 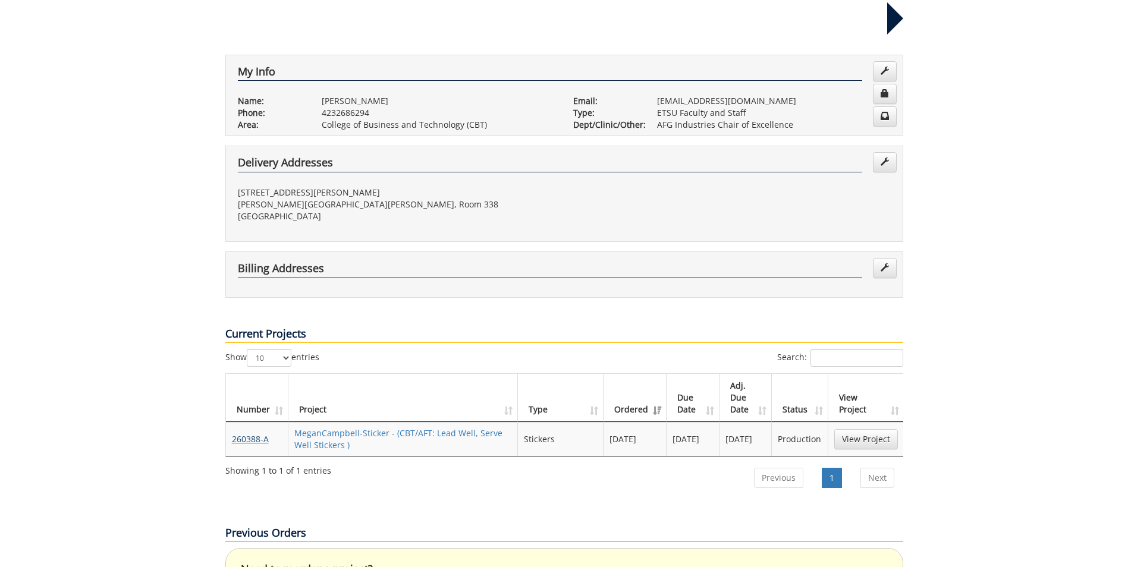 I want to click on th: Project: activate to sort column ascending, so click(x=403, y=398).